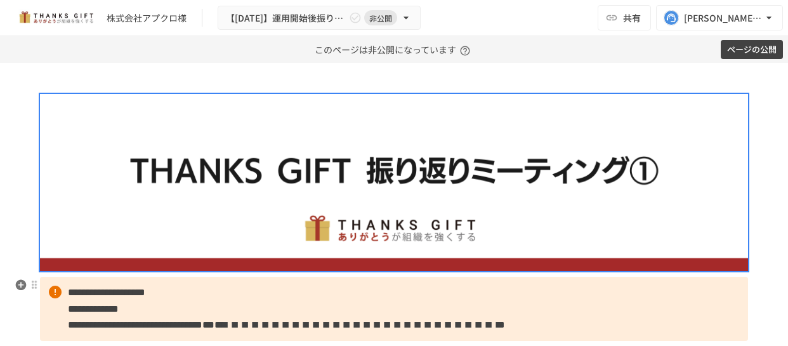 This screenshot has width=788, height=346. Describe the element at coordinates (632, 18) in the screenshot. I see `span: 共有` at that location.